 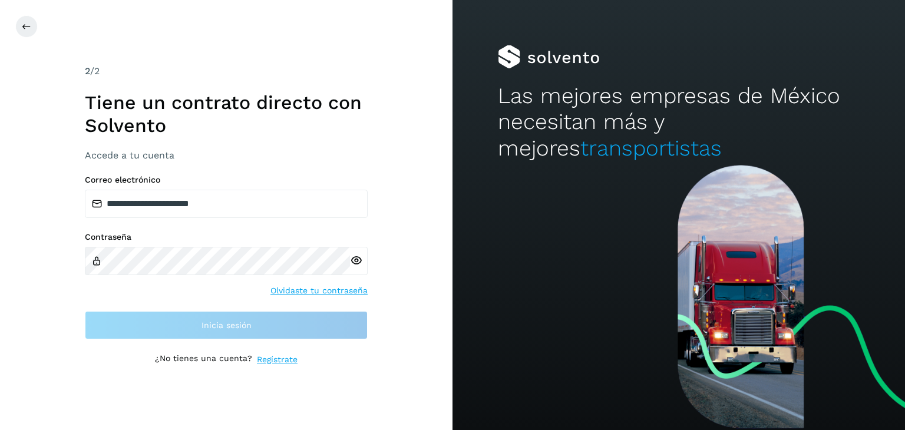 I want to click on label: Correo electrónico, so click(x=226, y=180).